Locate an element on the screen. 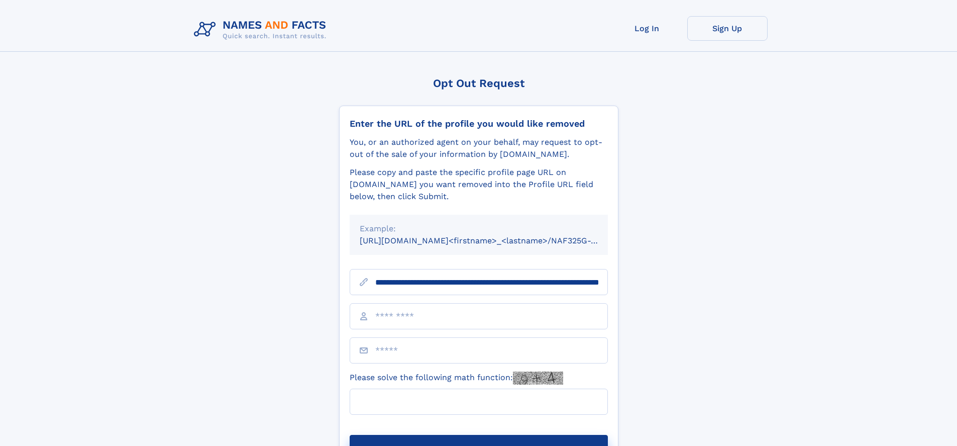 Image resolution: width=957 pixels, height=446 pixels. a: Sign Up is located at coordinates (727, 28).